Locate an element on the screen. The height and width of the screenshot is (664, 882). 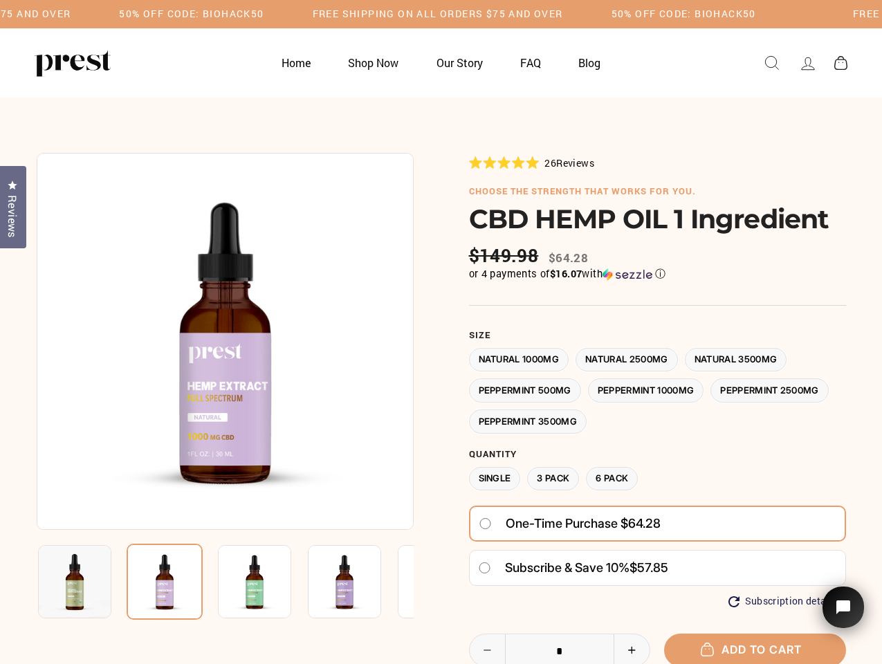
a: Our Story is located at coordinates (459, 62).